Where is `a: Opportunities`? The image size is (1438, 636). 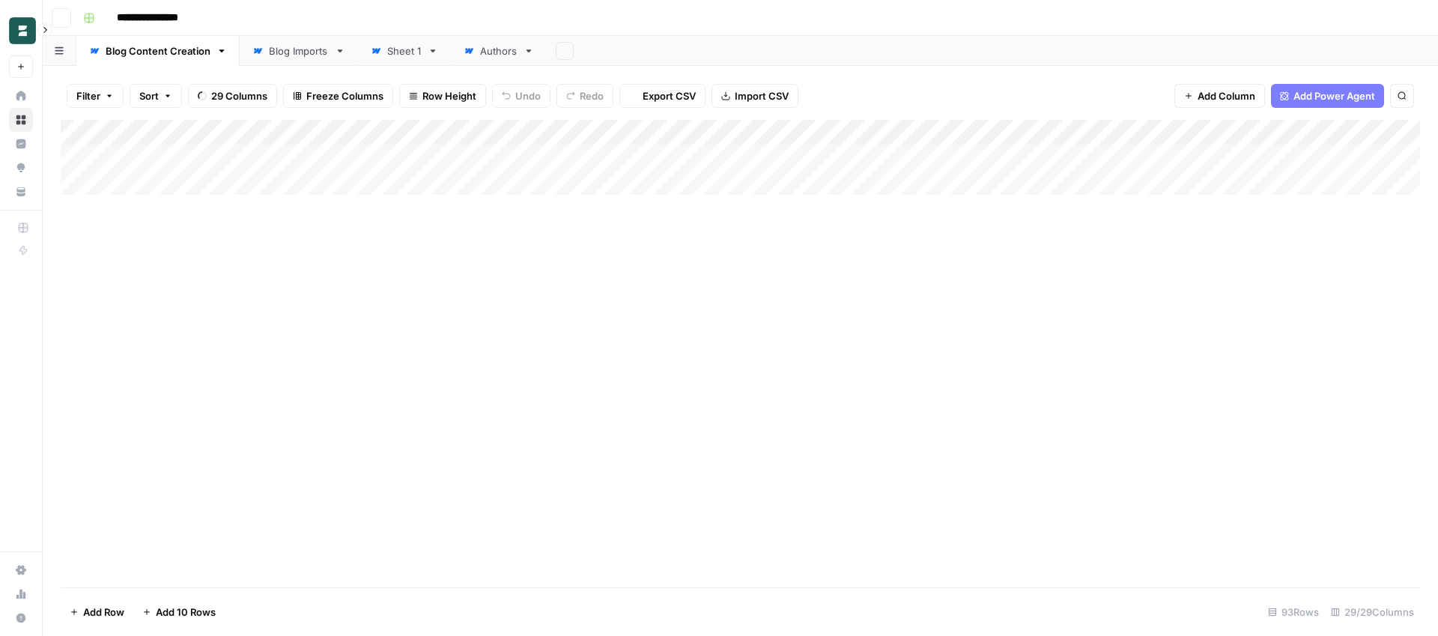
a: Opportunities is located at coordinates (21, 168).